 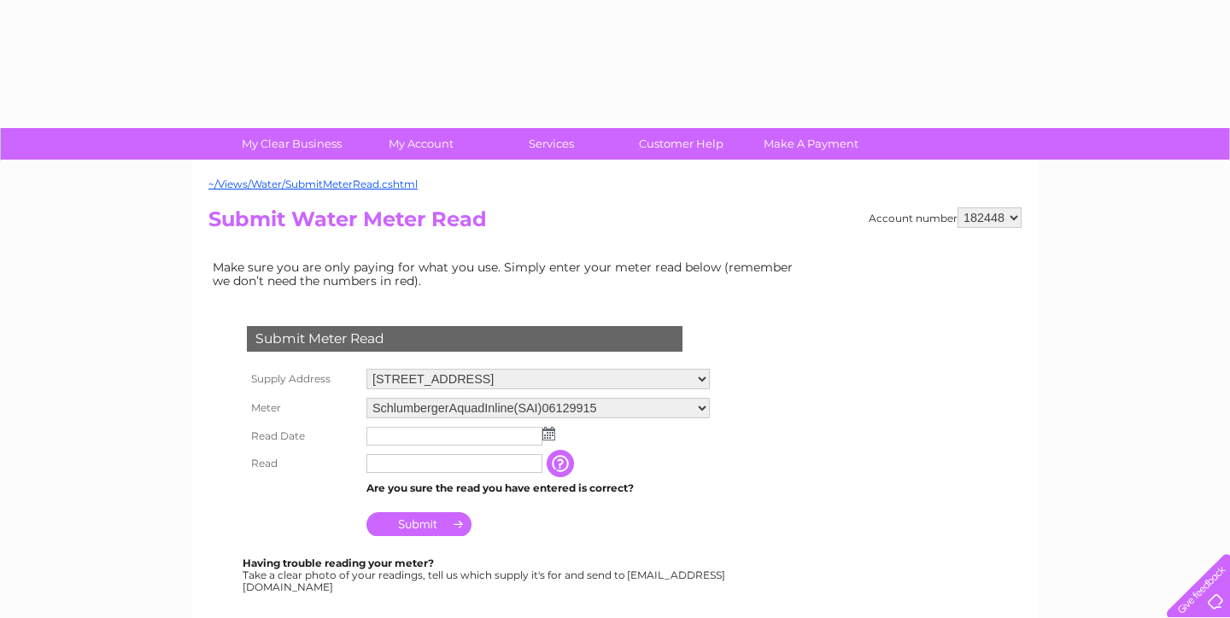 What do you see at coordinates (302, 379) in the screenshot?
I see `th: Supply Address` at bounding box center [302, 379].